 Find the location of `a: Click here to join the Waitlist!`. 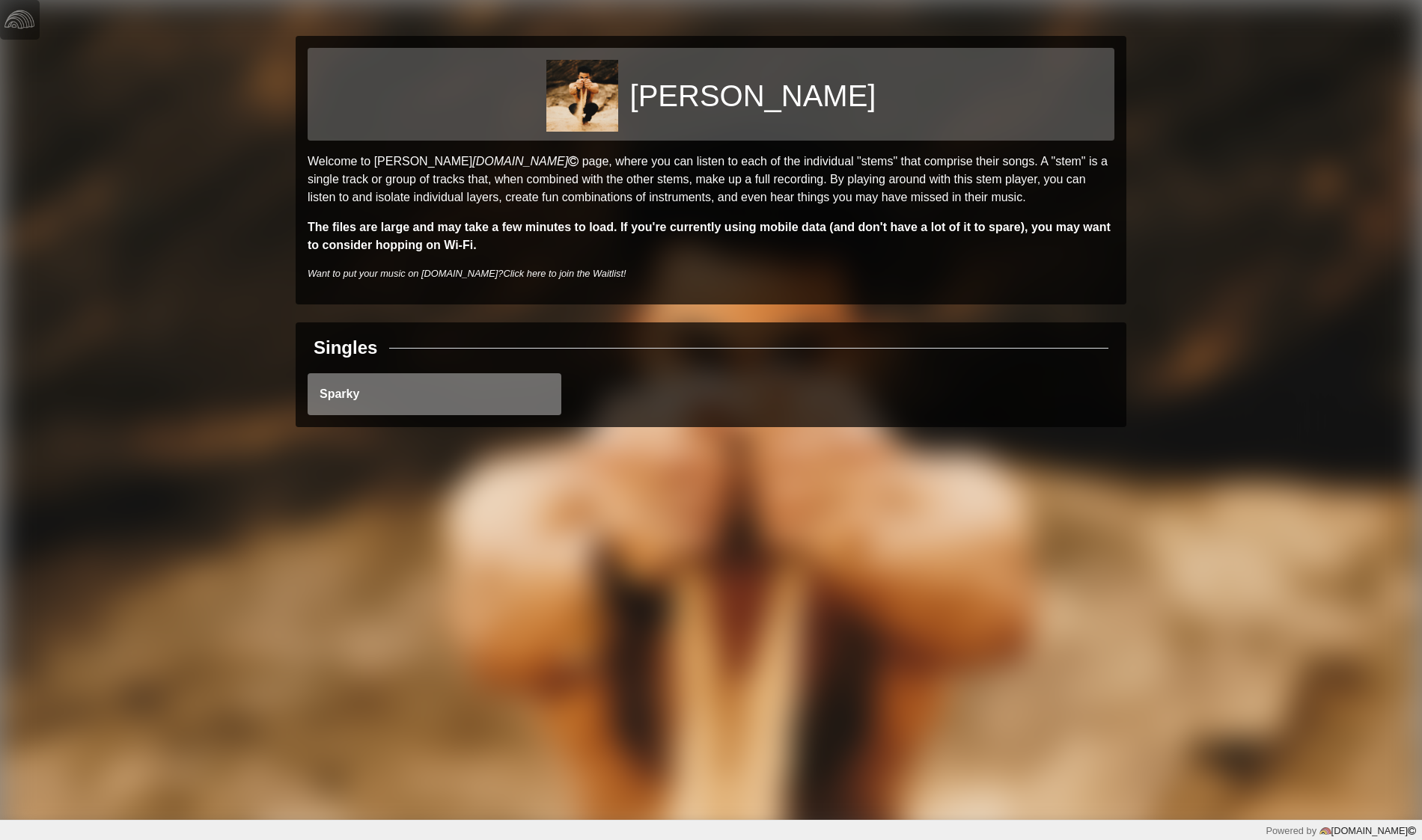

a: Click here to join the Waitlist! is located at coordinates (564, 273).